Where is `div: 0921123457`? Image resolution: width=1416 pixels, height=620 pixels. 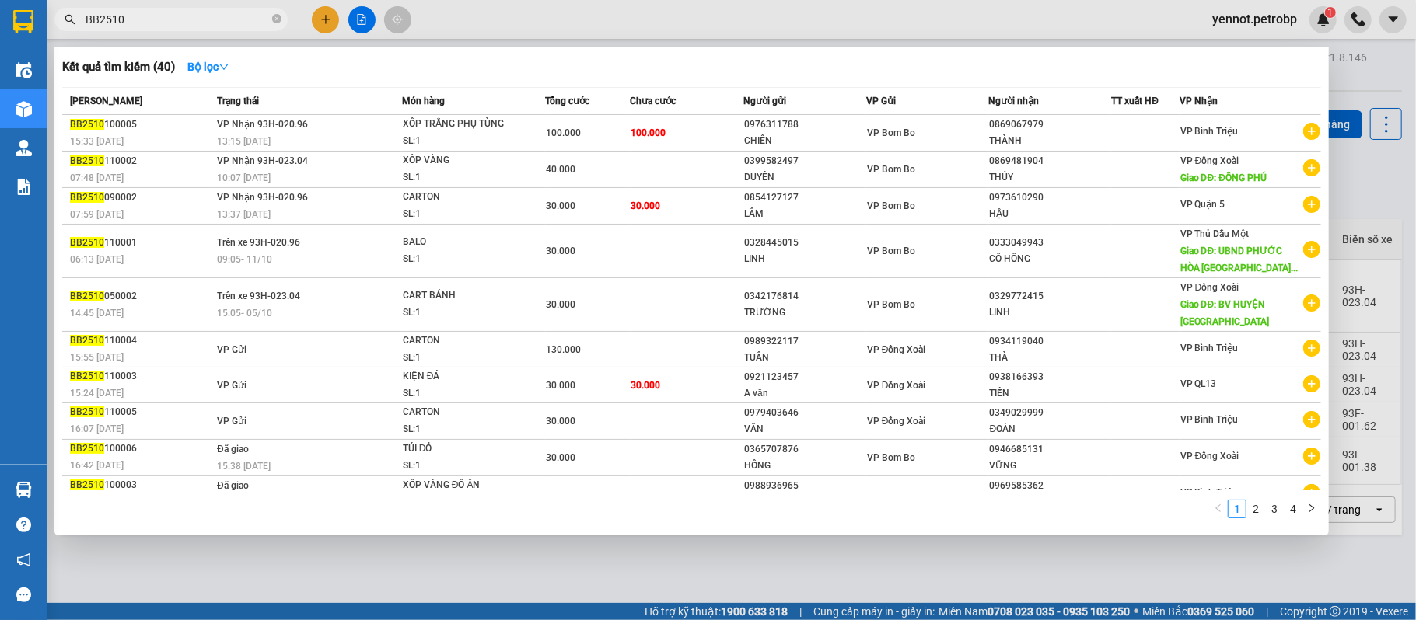
div: 0921123457 is located at coordinates (805, 377).